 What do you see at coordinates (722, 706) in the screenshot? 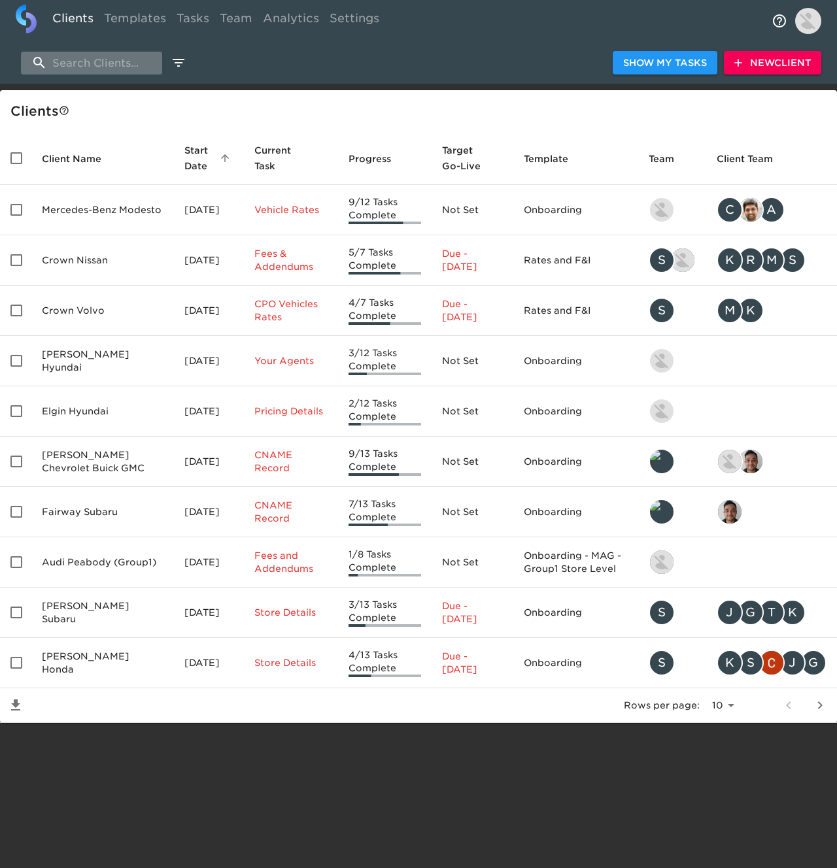
I see `select: rows per page` at bounding box center [722, 706].